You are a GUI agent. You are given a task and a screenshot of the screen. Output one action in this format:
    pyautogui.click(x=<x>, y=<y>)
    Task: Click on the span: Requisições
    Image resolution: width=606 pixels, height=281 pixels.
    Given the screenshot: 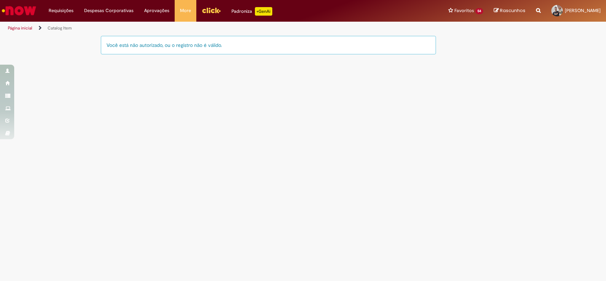 What is the action you would take?
    pyautogui.click(x=61, y=11)
    